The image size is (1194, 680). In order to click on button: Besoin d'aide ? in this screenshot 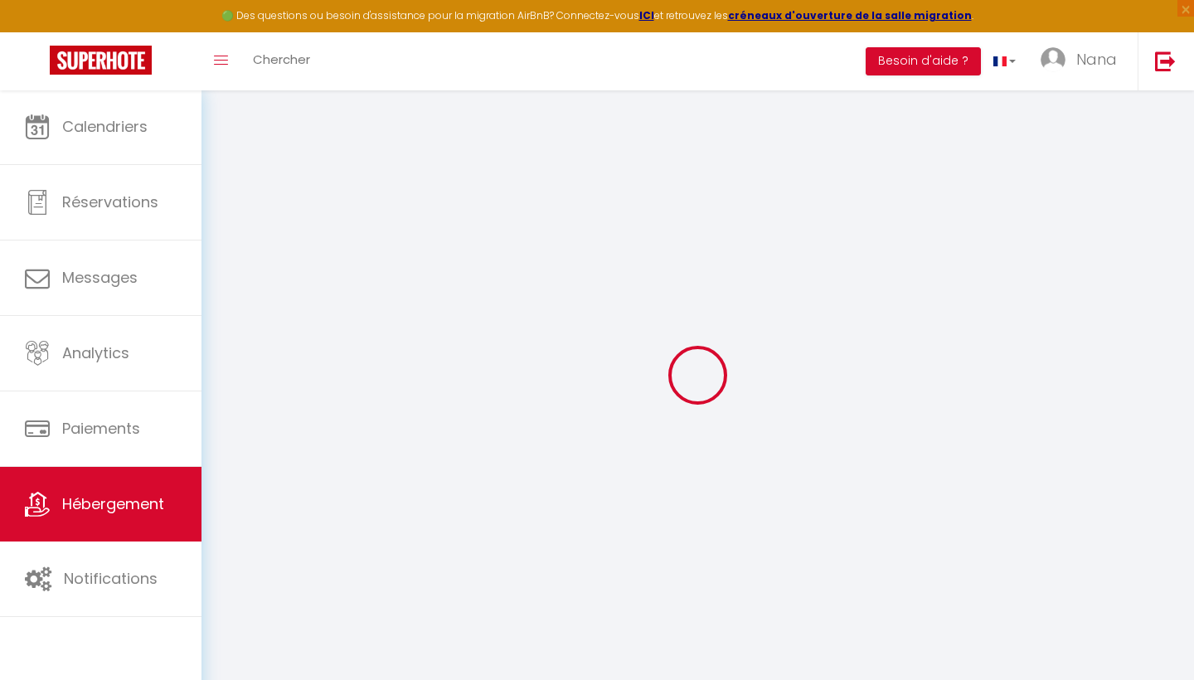, I will do `click(923, 61)`.